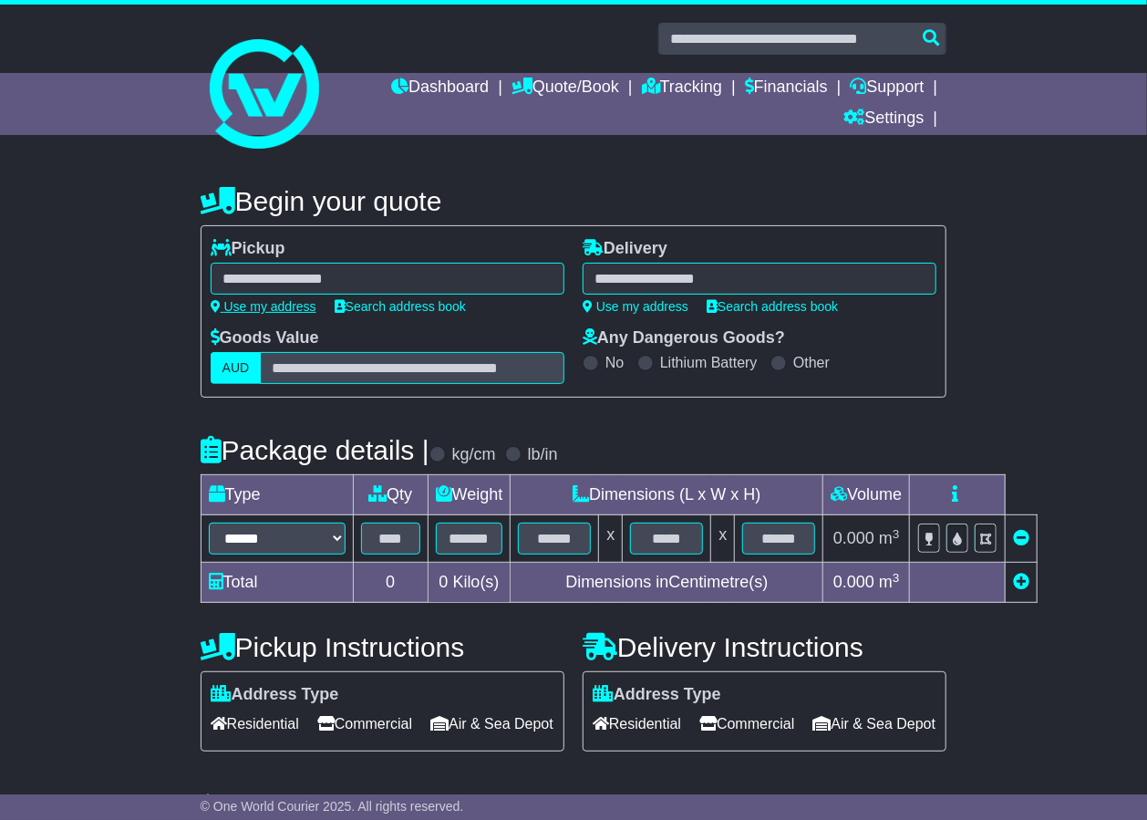  I want to click on label: Lithium Battery, so click(708, 362).